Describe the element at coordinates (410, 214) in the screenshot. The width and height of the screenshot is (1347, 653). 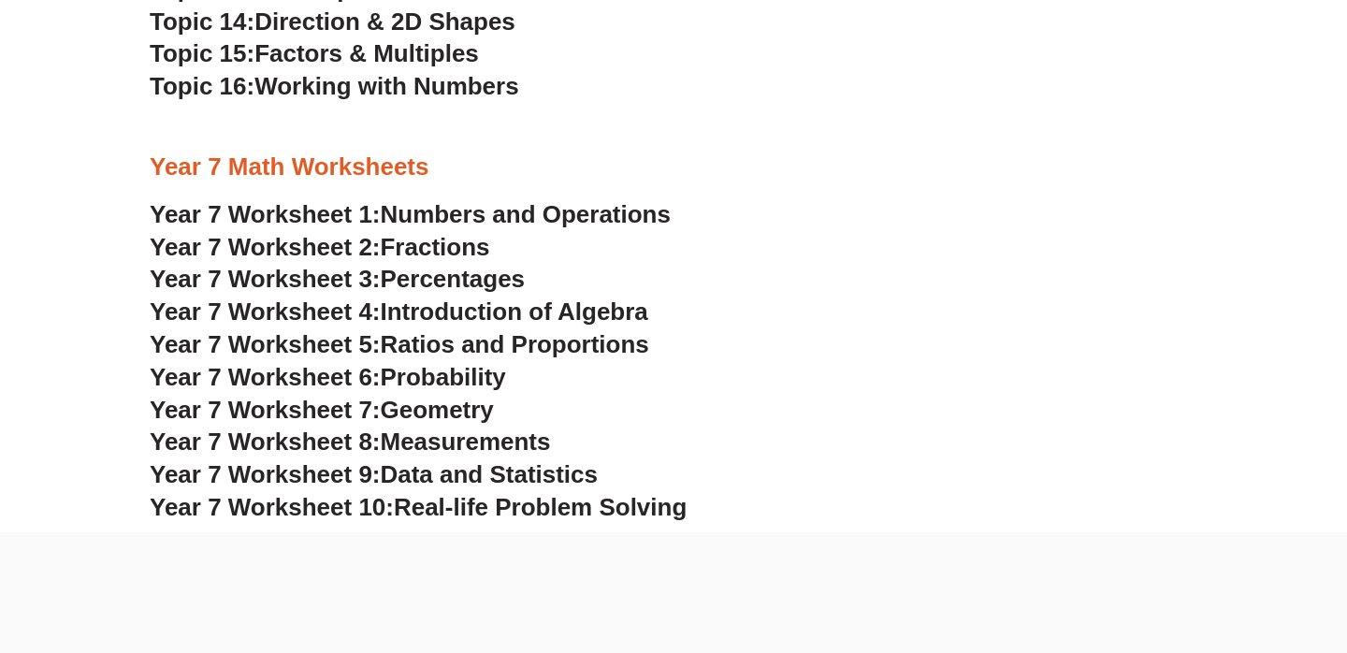
I see `a: Year 7 Worksheet 1:Numbers and Operations` at that location.